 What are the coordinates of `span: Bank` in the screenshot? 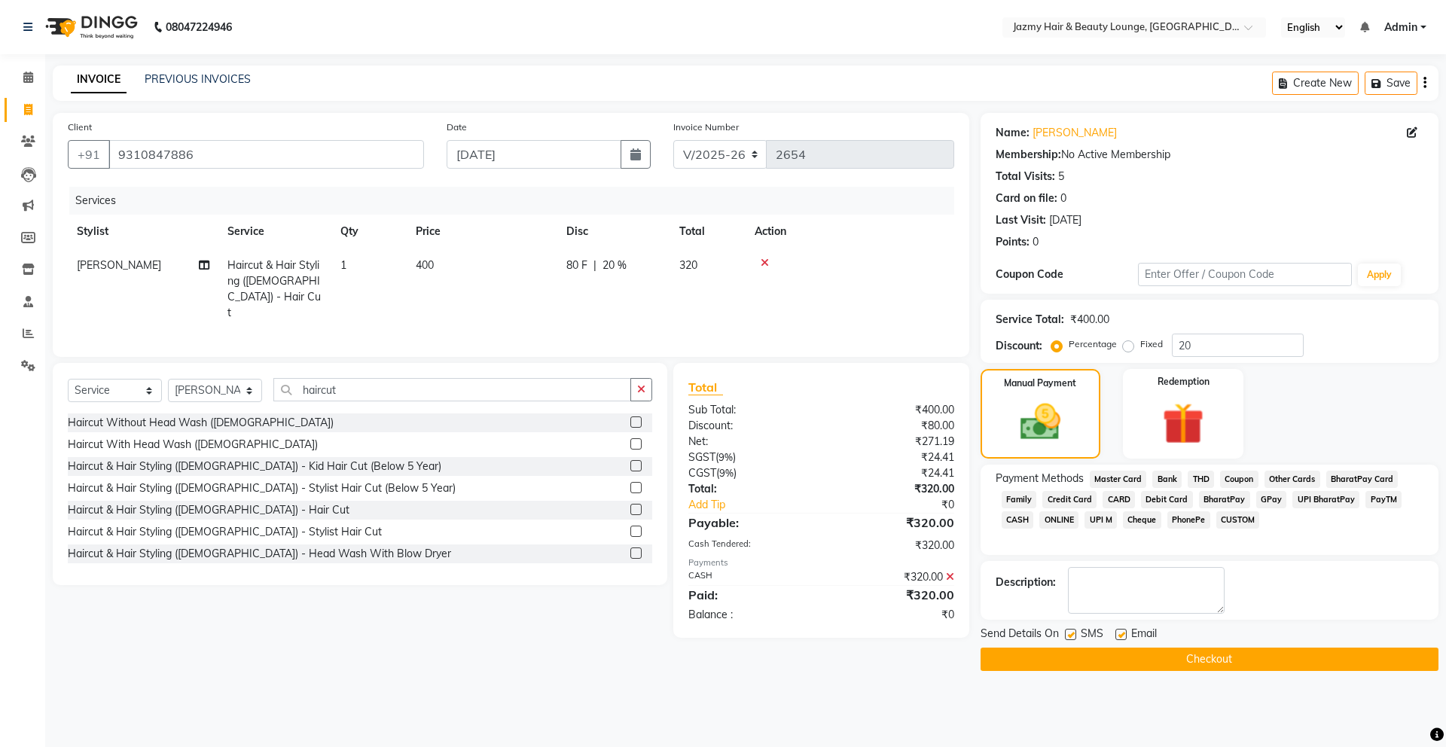 It's located at (1167, 479).